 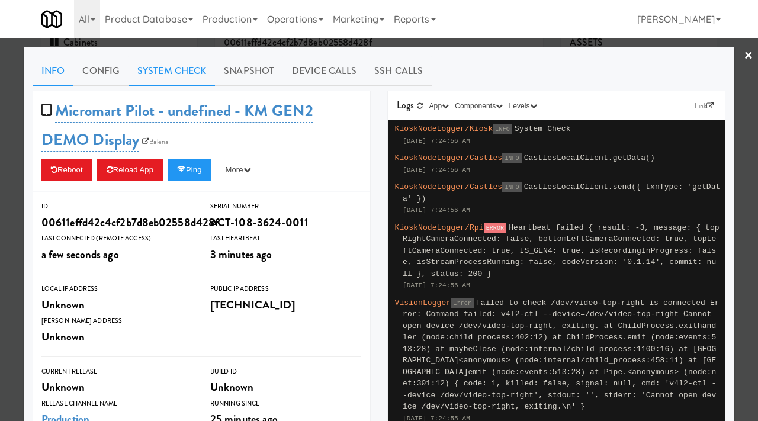 What do you see at coordinates (130, 170) in the screenshot?
I see `button: Reload App` at bounding box center [130, 170].